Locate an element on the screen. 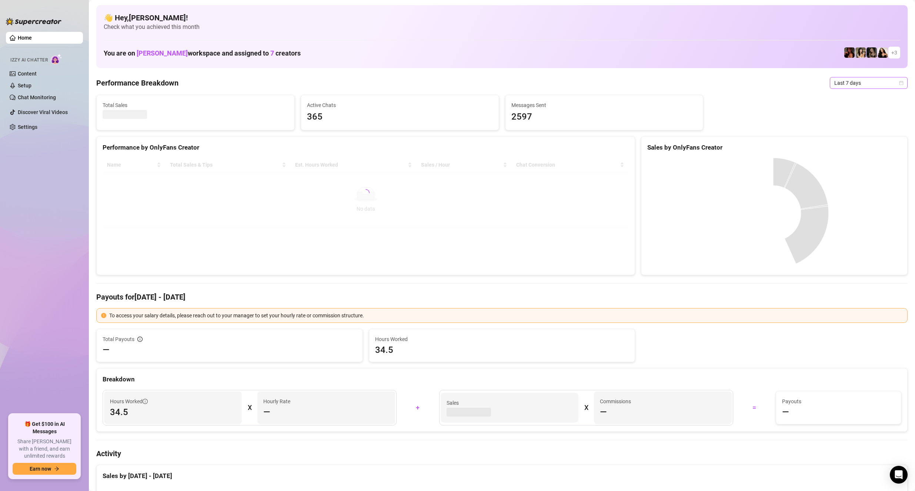 Image resolution: width=915 pixels, height=491 pixels. a: Content is located at coordinates (27, 74).